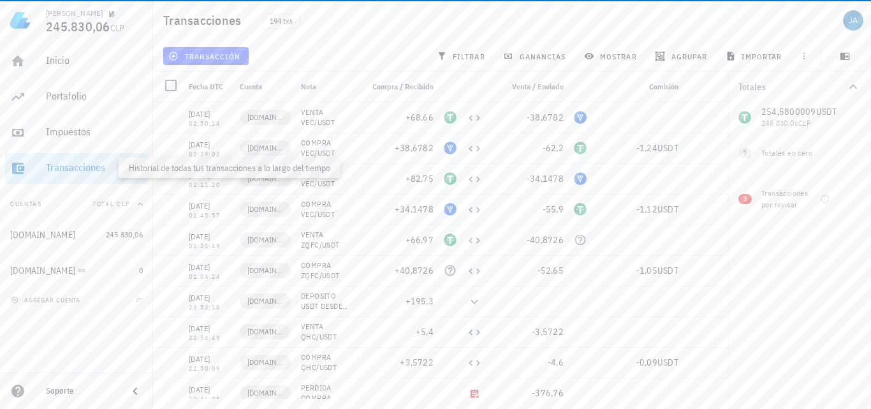 This screenshot has width=871, height=409. What do you see at coordinates (76, 204) in the screenshot?
I see `button: CuentasTotal CLP` at bounding box center [76, 204].